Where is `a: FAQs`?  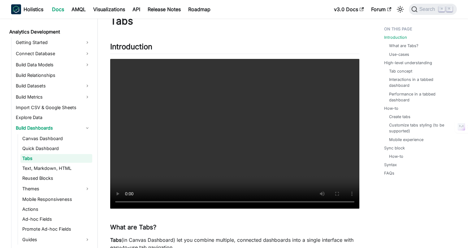
a: FAQs is located at coordinates (389, 173).